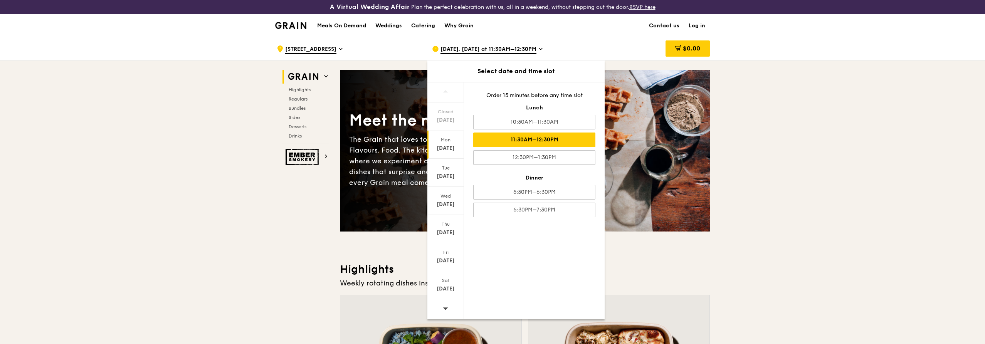 This screenshot has height=344, width=985. Describe the element at coordinates (388, 26) in the screenshot. I see `a: Weddings` at that location.